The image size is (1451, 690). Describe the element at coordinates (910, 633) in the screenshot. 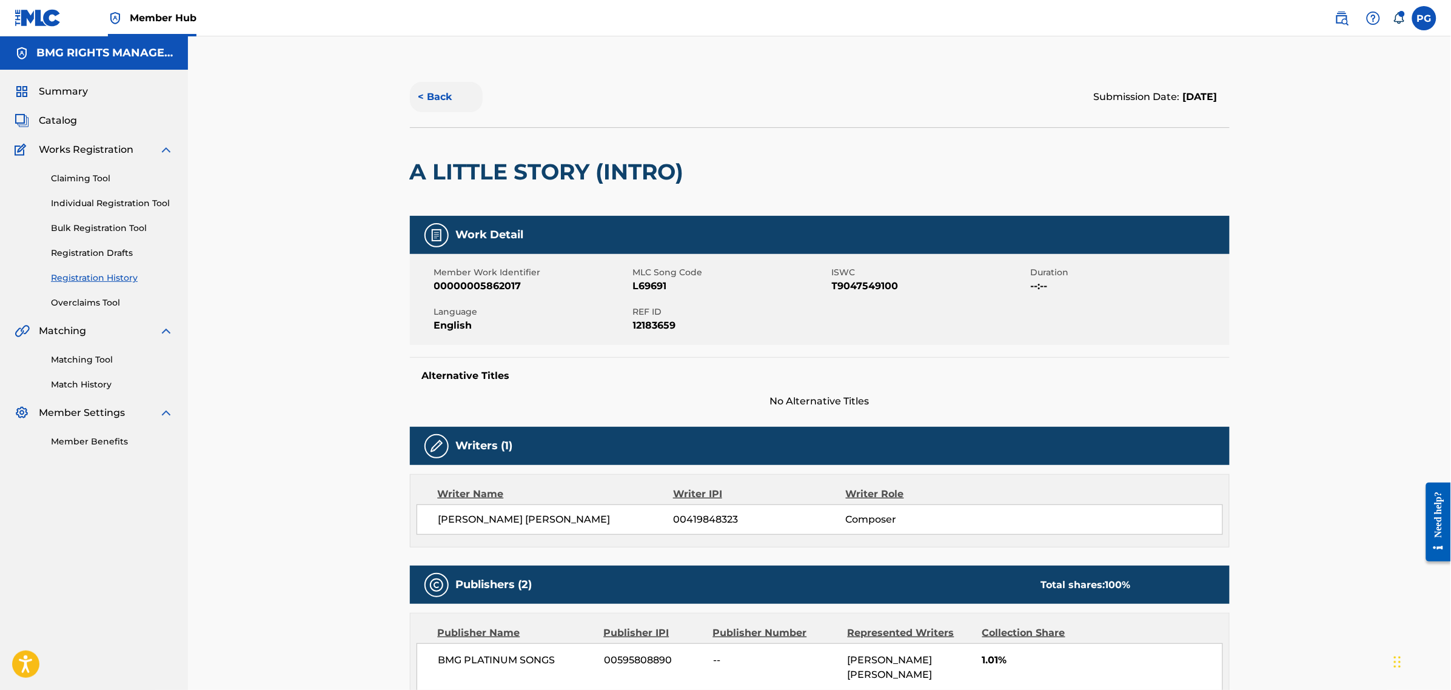

I see `div: Represented Writers` at that location.